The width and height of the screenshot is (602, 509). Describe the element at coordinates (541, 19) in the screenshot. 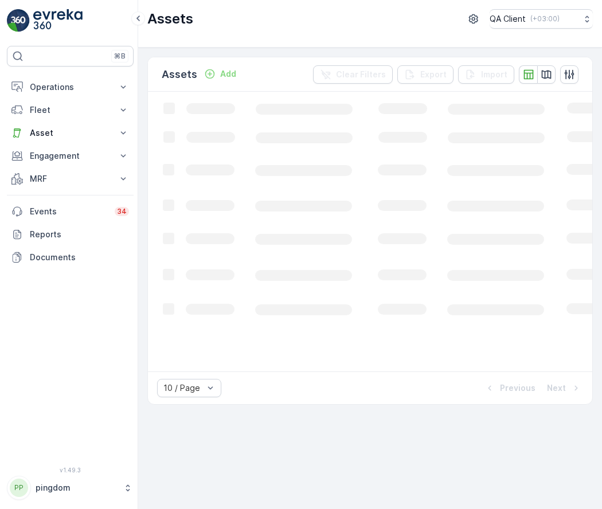

I see `button: QA Client(+03:00)` at that location.